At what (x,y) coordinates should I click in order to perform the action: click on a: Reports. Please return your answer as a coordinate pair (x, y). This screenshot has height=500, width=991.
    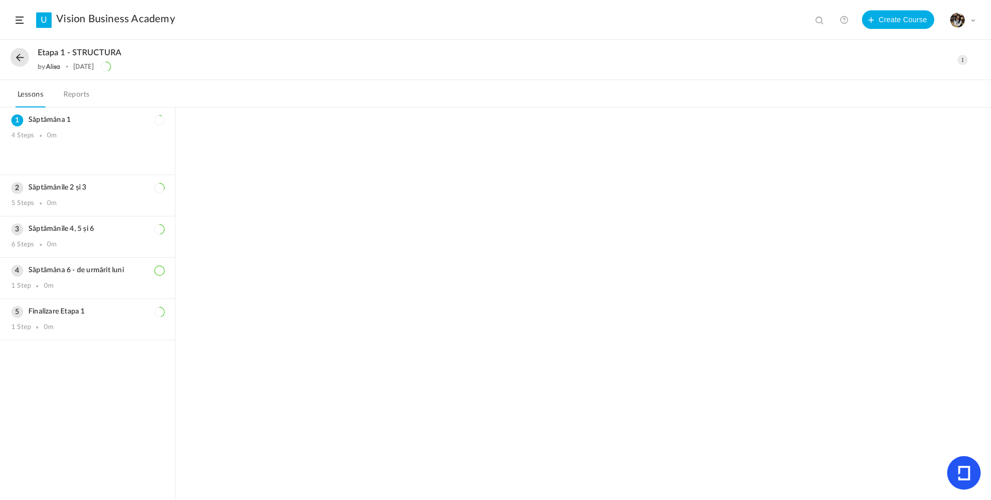
    Looking at the image, I should click on (76, 98).